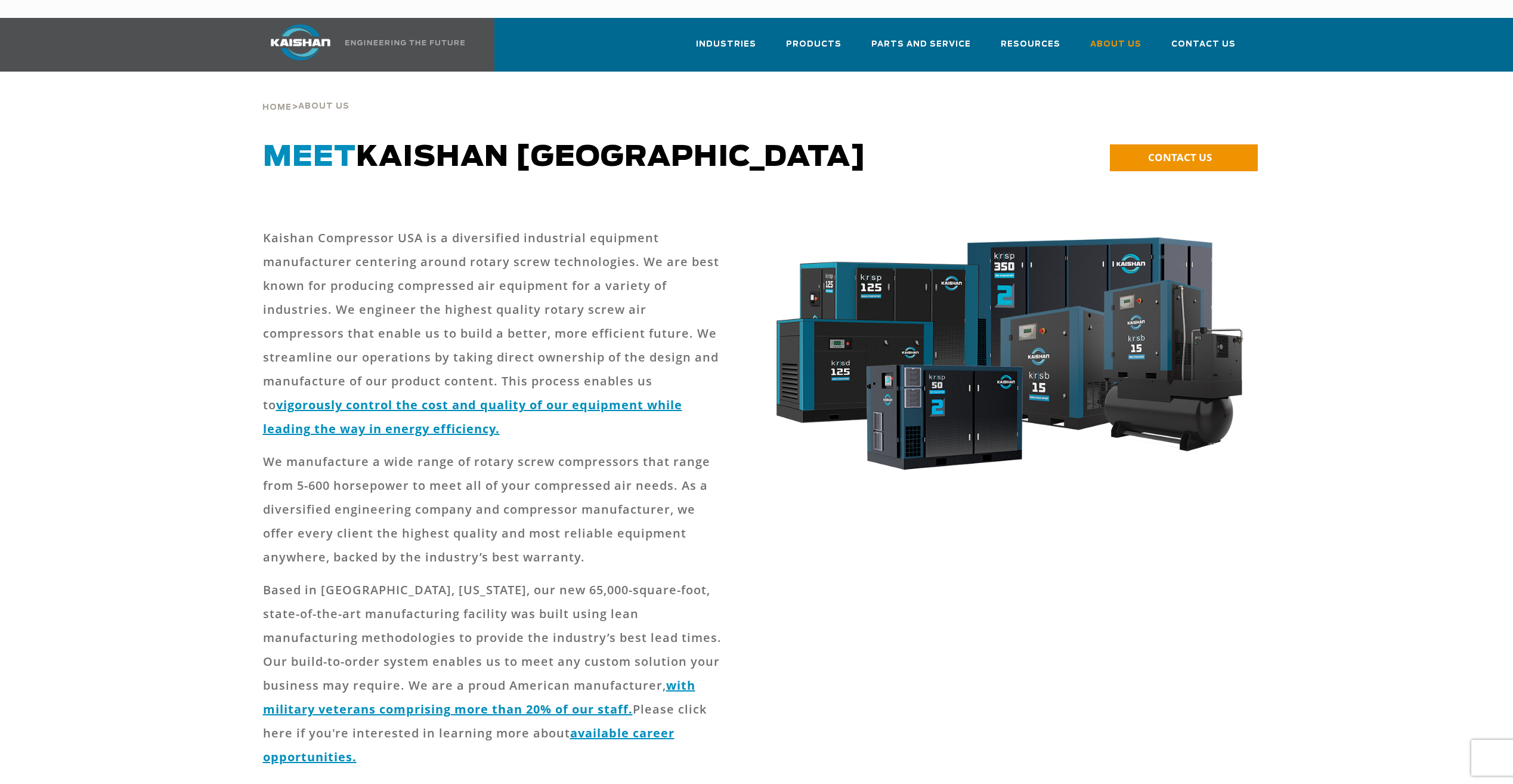  I want to click on span: Industries, so click(726, 44).